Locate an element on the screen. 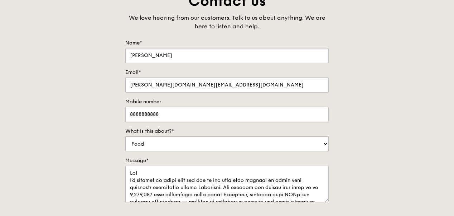 This screenshot has height=216, width=454. label: Message* is located at coordinates (227, 160).